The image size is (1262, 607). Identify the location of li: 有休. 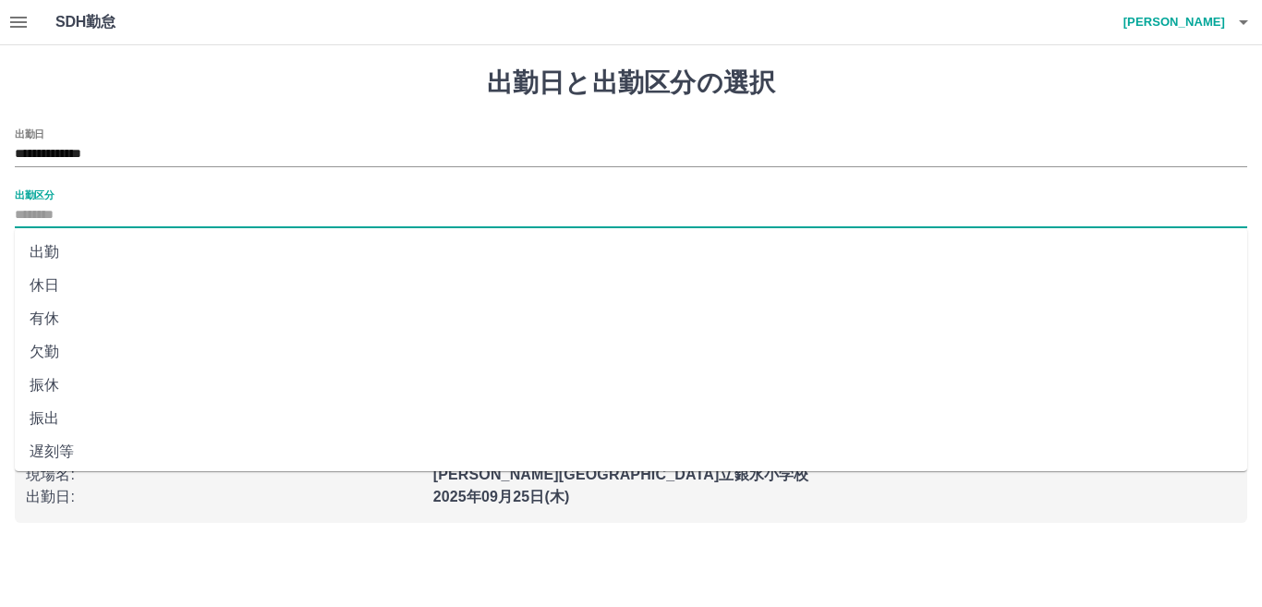
(631, 319).